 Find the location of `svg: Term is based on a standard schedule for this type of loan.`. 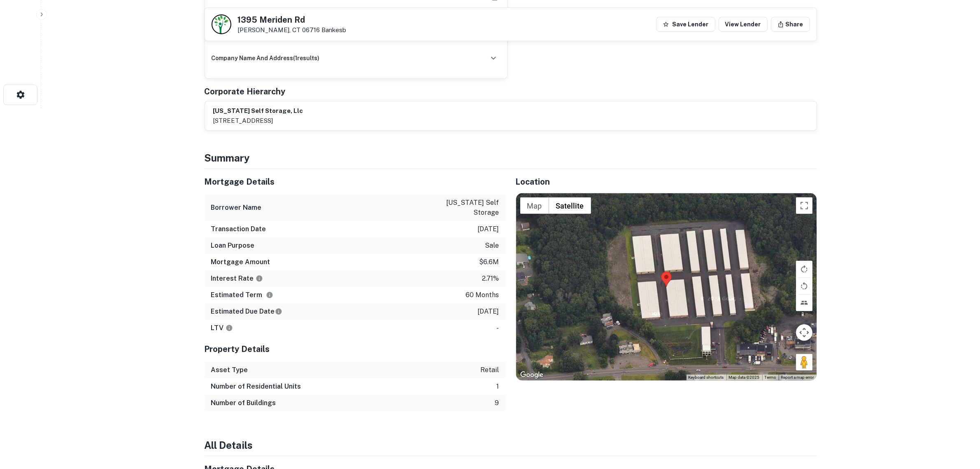

svg: Term is based on a standard schedule for this type of loan. is located at coordinates (270, 295).